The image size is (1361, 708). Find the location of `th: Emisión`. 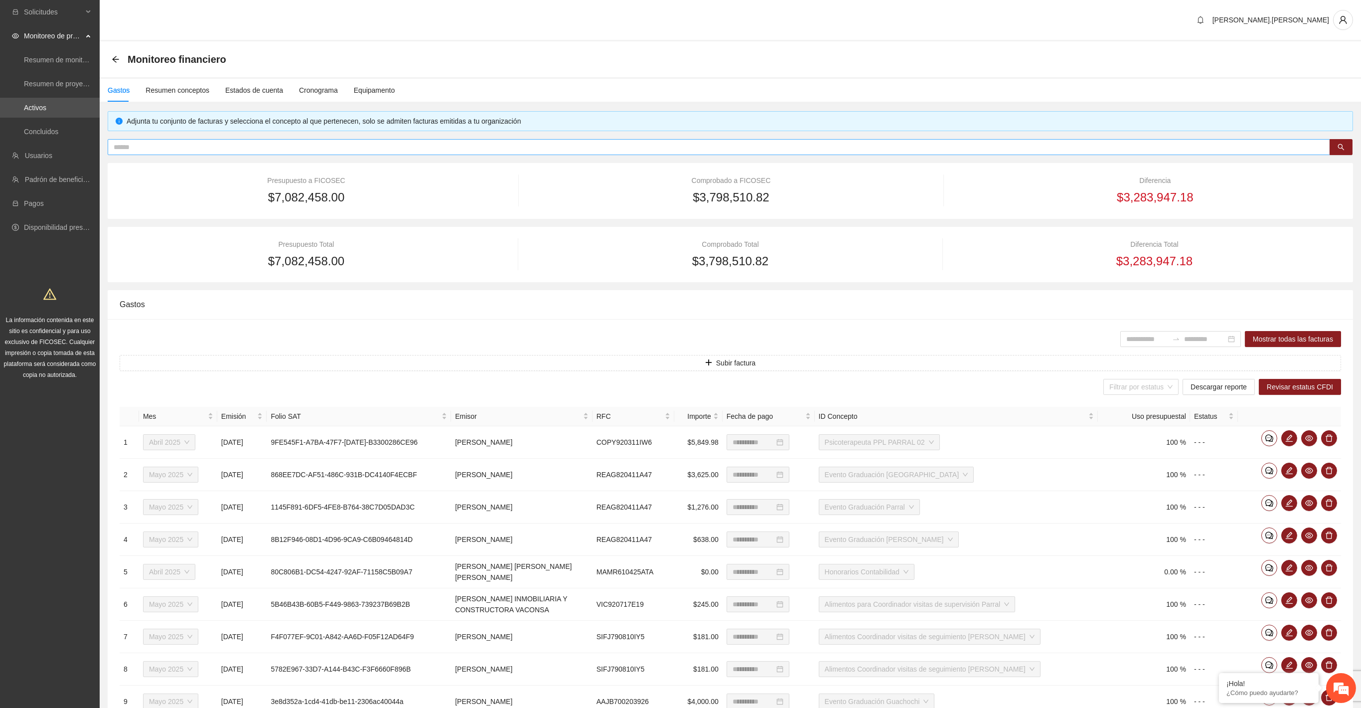

th: Emisión is located at coordinates (242, 416).